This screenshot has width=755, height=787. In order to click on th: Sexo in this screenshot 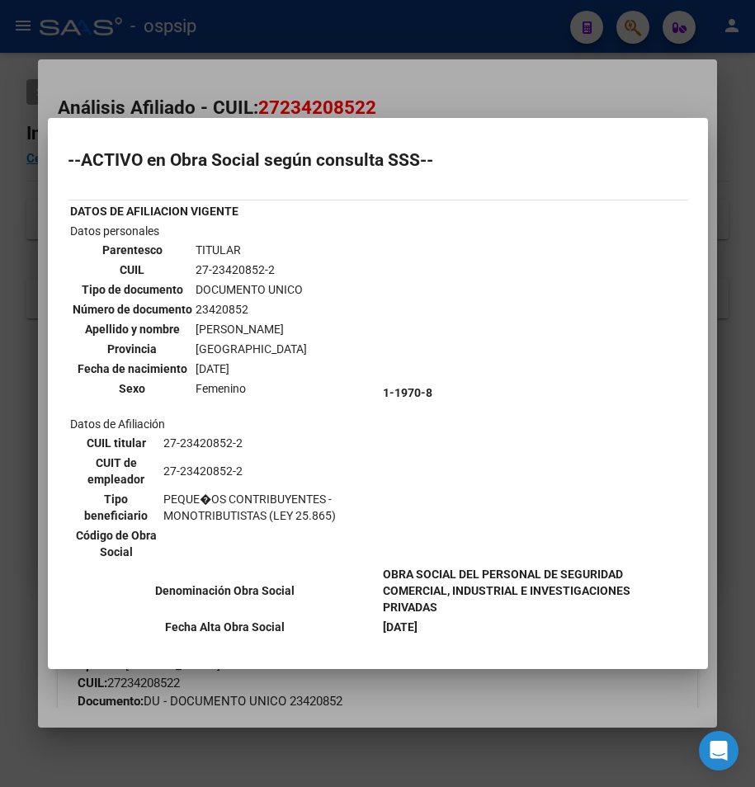, I will do `click(132, 389)`.